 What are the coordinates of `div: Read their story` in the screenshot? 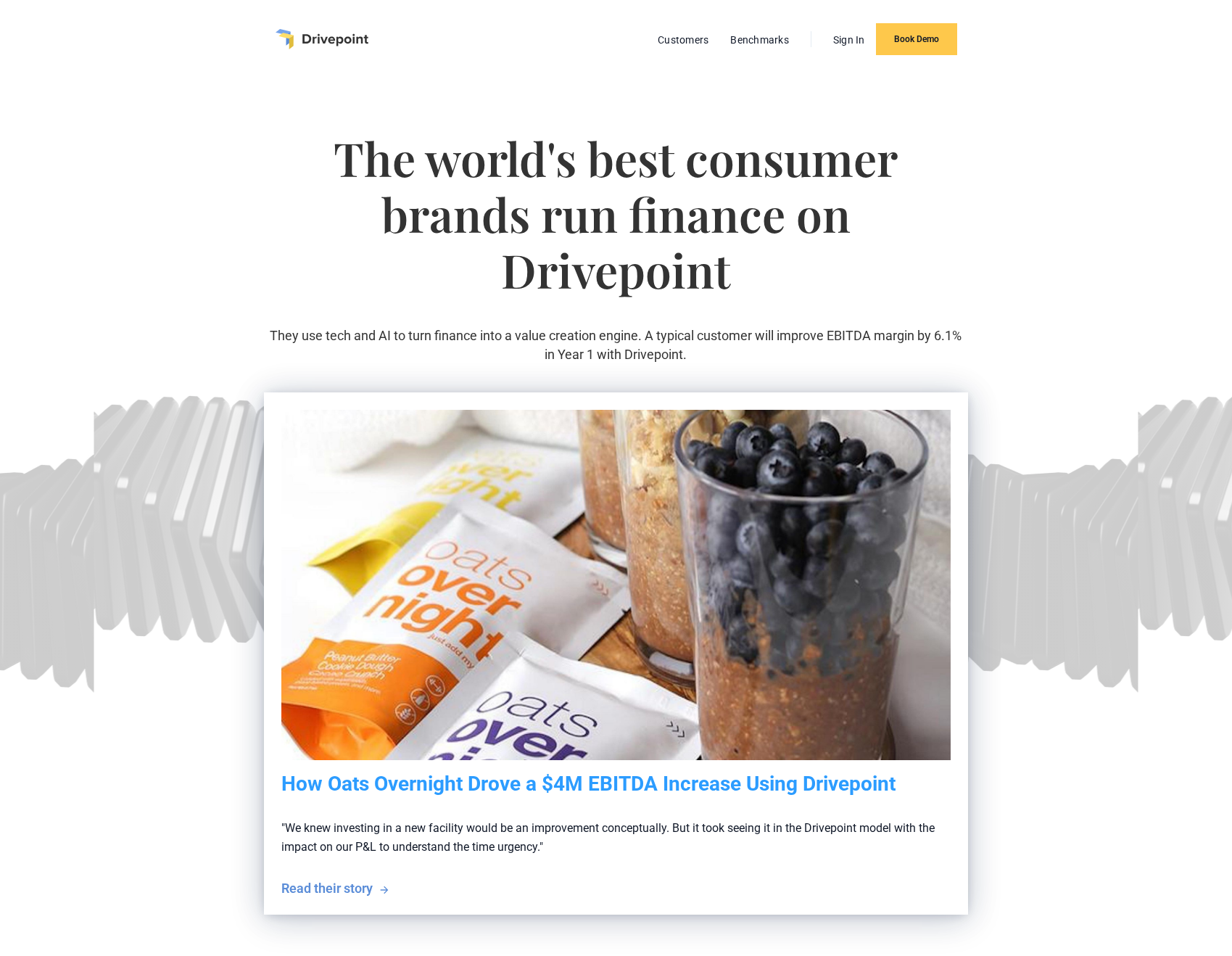 It's located at (327, 888).